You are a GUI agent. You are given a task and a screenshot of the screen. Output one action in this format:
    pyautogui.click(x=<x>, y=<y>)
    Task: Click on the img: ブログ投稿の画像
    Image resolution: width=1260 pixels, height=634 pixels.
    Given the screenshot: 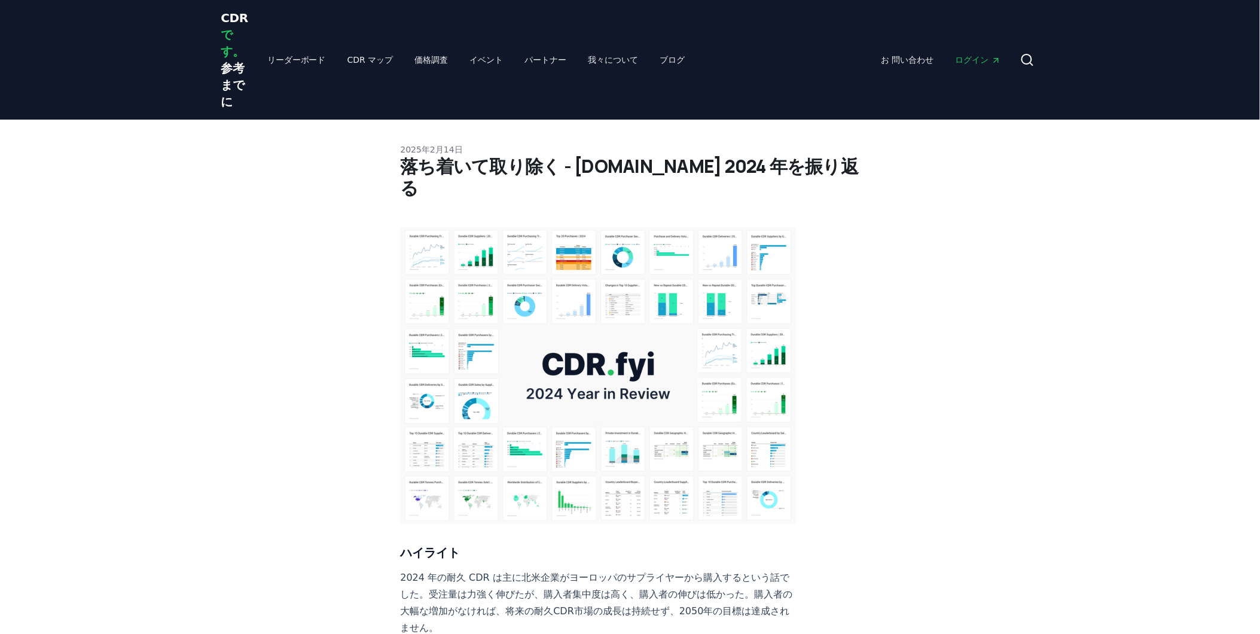 What is the action you would take?
    pyautogui.click(x=599, y=376)
    